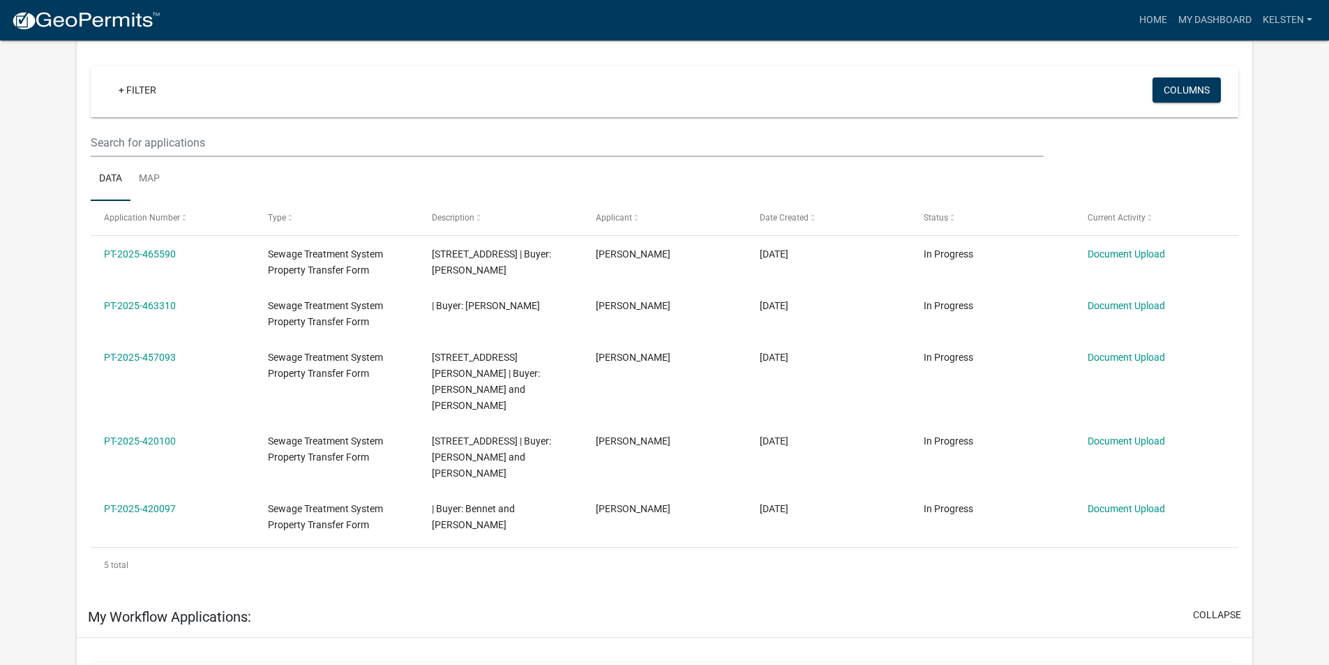 Image resolution: width=1329 pixels, height=665 pixels. I want to click on span: Description, so click(453, 218).